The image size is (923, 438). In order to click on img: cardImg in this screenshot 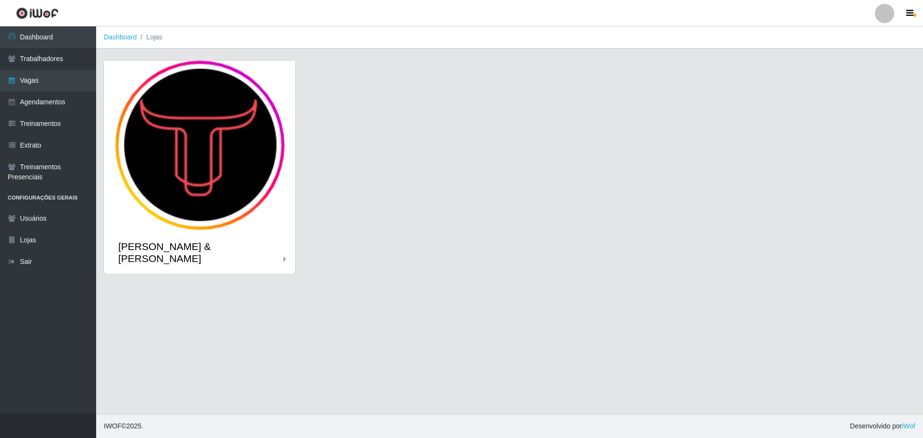, I will do `click(200, 146)`.